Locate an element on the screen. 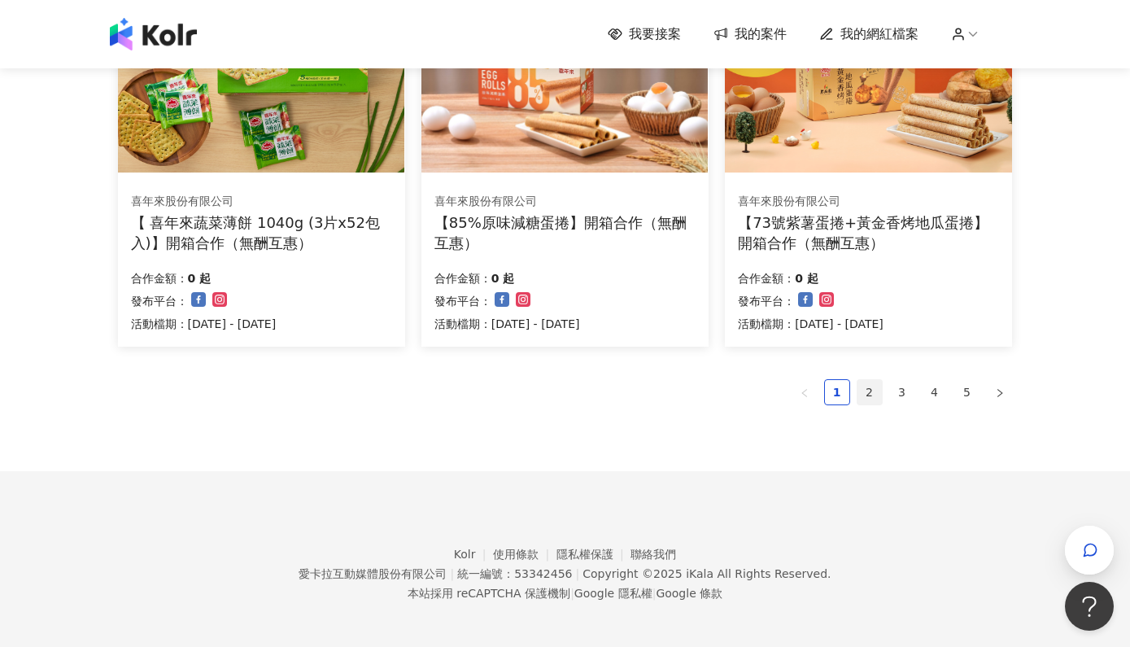  a: 我的網紅檔案 is located at coordinates (869, 34).